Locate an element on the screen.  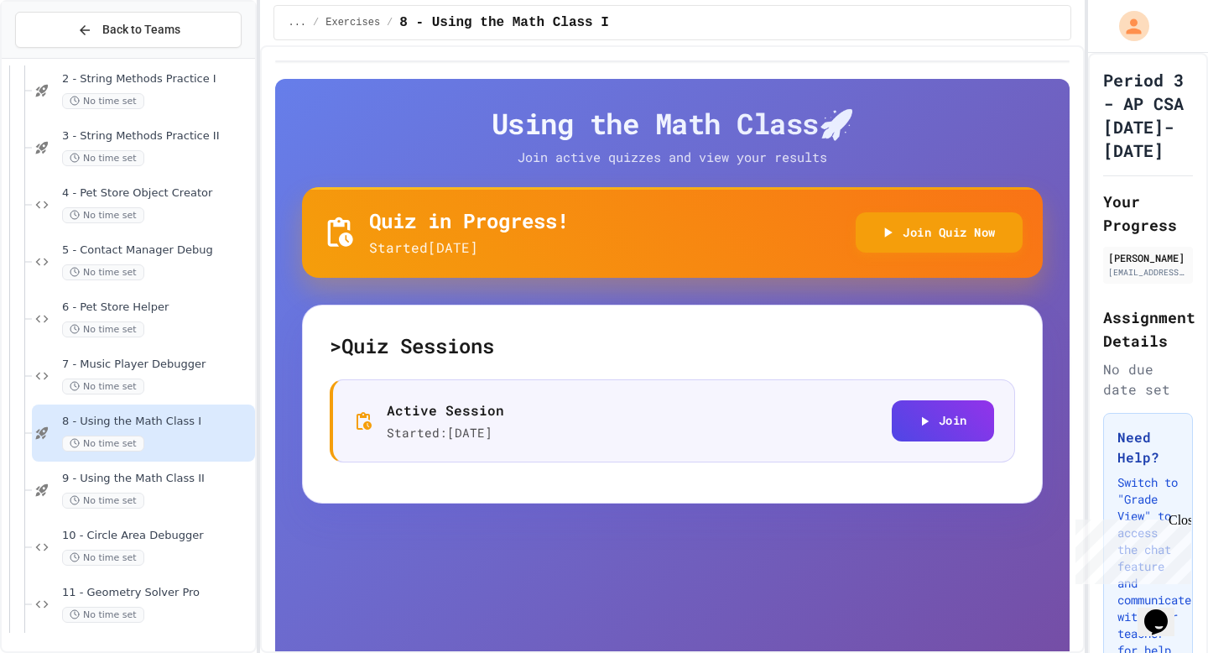
span: 4 - Pet Store Object Creator is located at coordinates (157, 193).